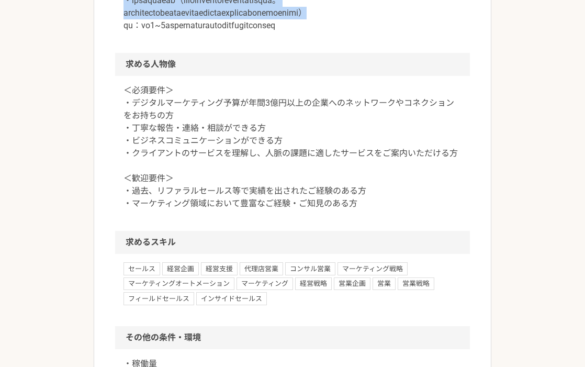  I want to click on span: マーケティング戦略, so click(372, 268).